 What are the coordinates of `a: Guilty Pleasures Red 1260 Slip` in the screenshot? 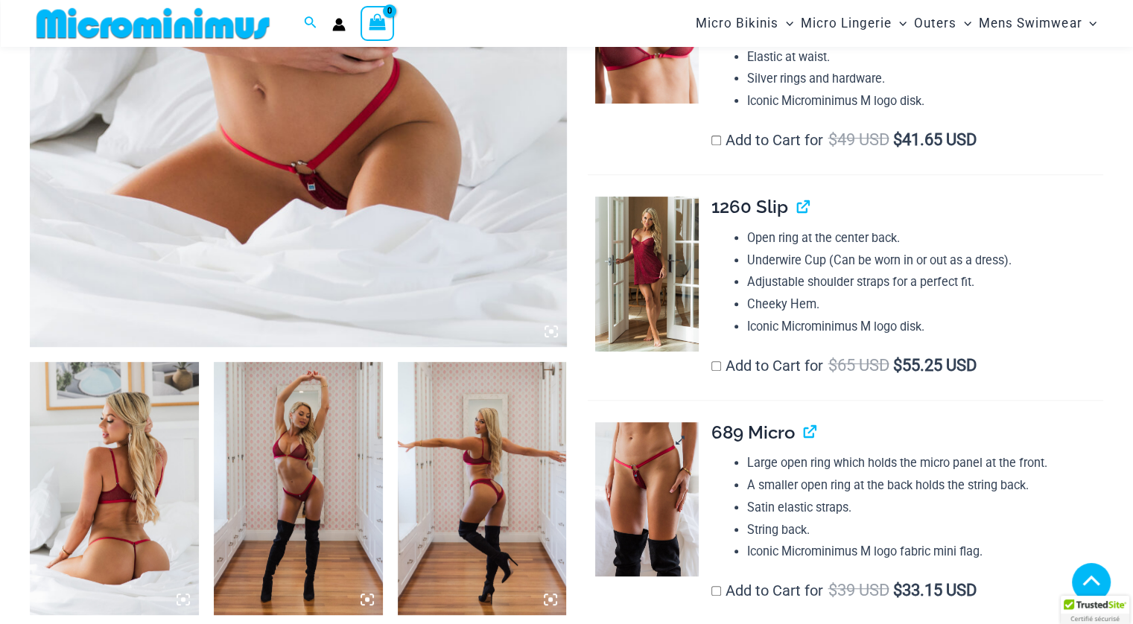 It's located at (647, 273).